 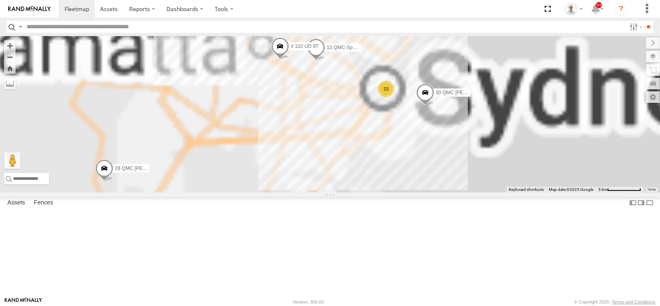 I want to click on label: Measure, so click(x=10, y=83).